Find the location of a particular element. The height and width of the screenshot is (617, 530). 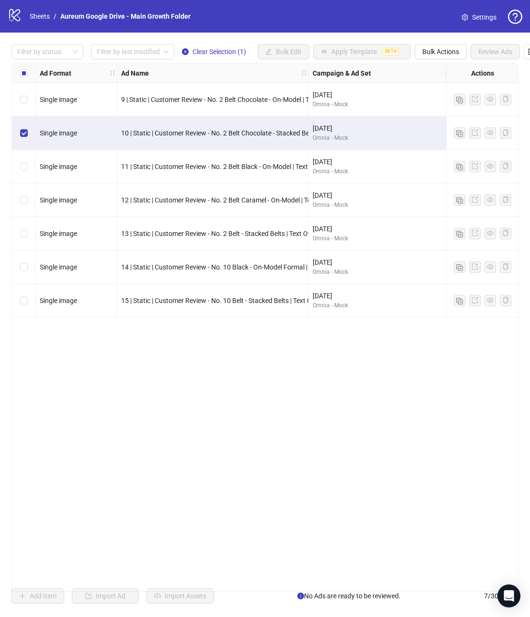

span: close-circle is located at coordinates (185, 52).